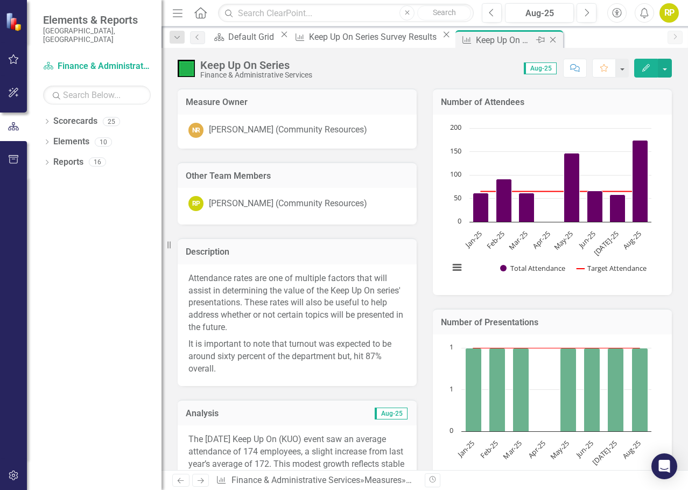 This screenshot has width=688, height=490. I want to click on path: Jan-25, 1. Number of Presentations (actual)., so click(474, 390).